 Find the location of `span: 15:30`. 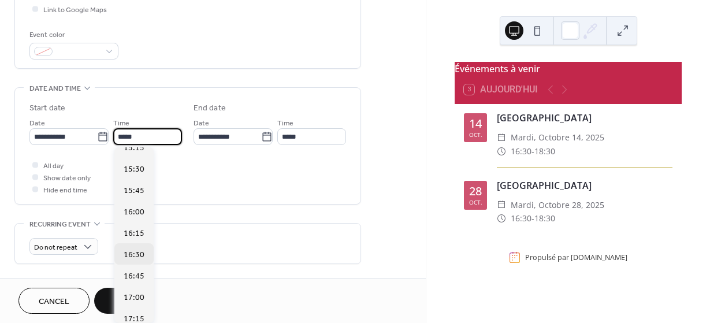

span: 15:30 is located at coordinates (134, 169).